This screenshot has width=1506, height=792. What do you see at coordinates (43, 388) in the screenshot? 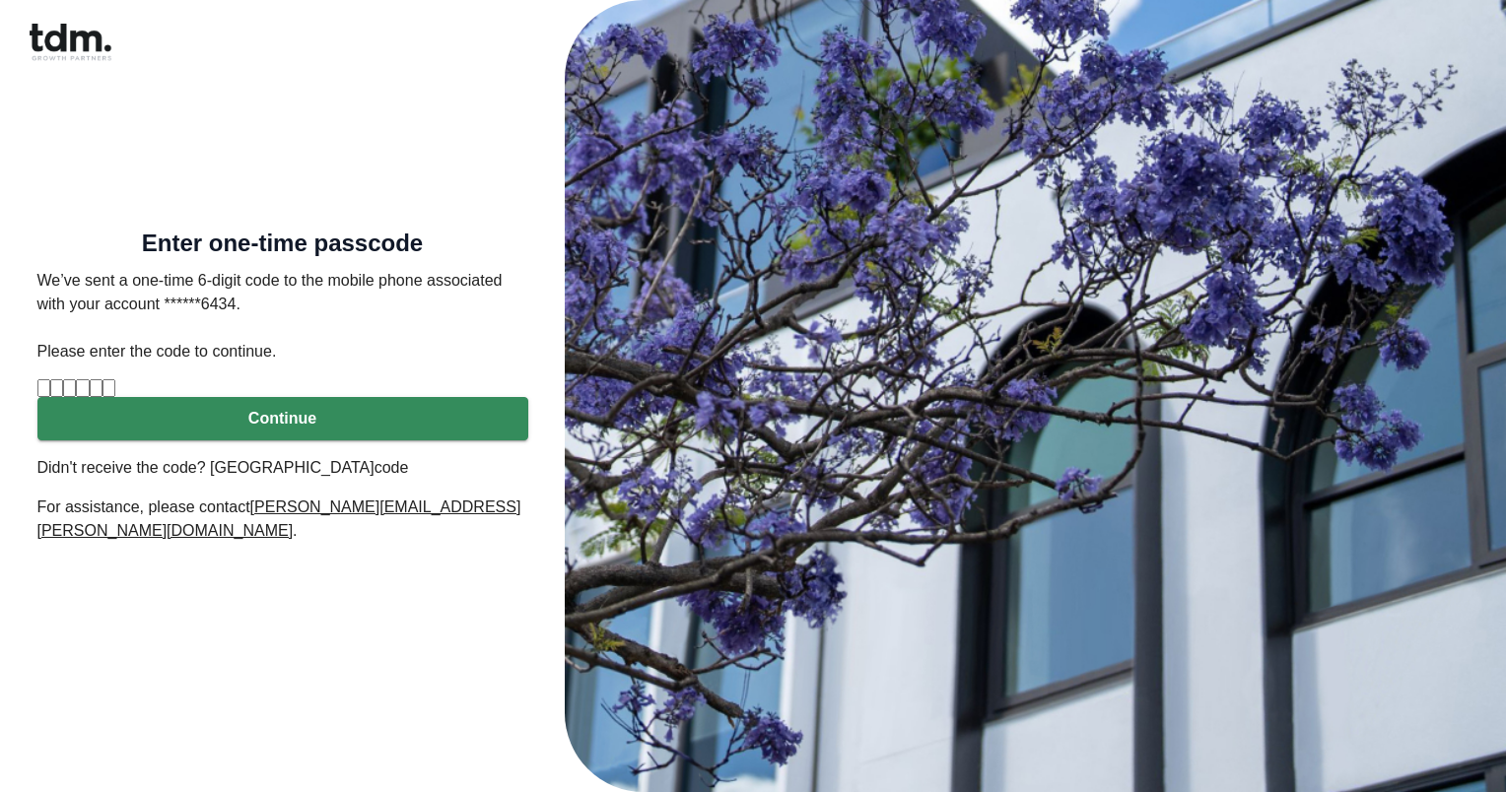
I see `input: Please enter verification code. Digit 1` at bounding box center [43, 388].